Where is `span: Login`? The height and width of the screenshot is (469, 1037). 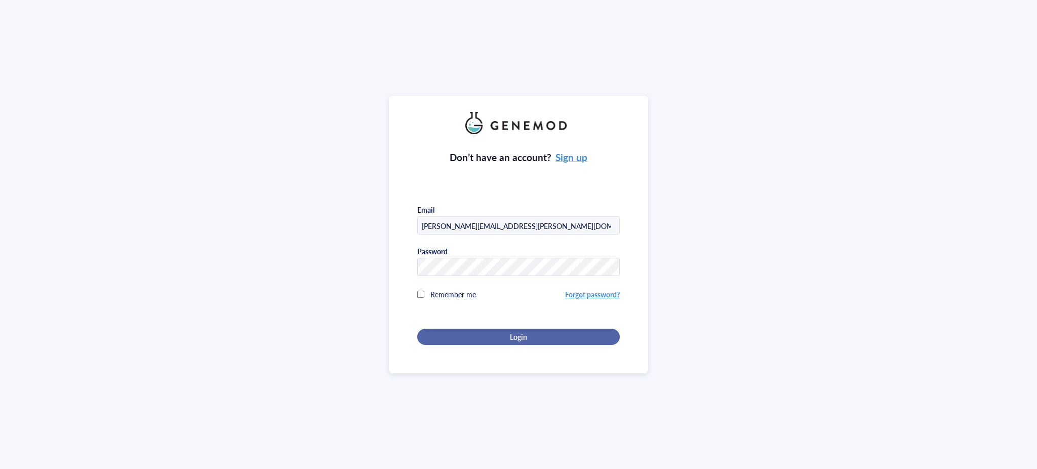
span: Login is located at coordinates (519, 337).